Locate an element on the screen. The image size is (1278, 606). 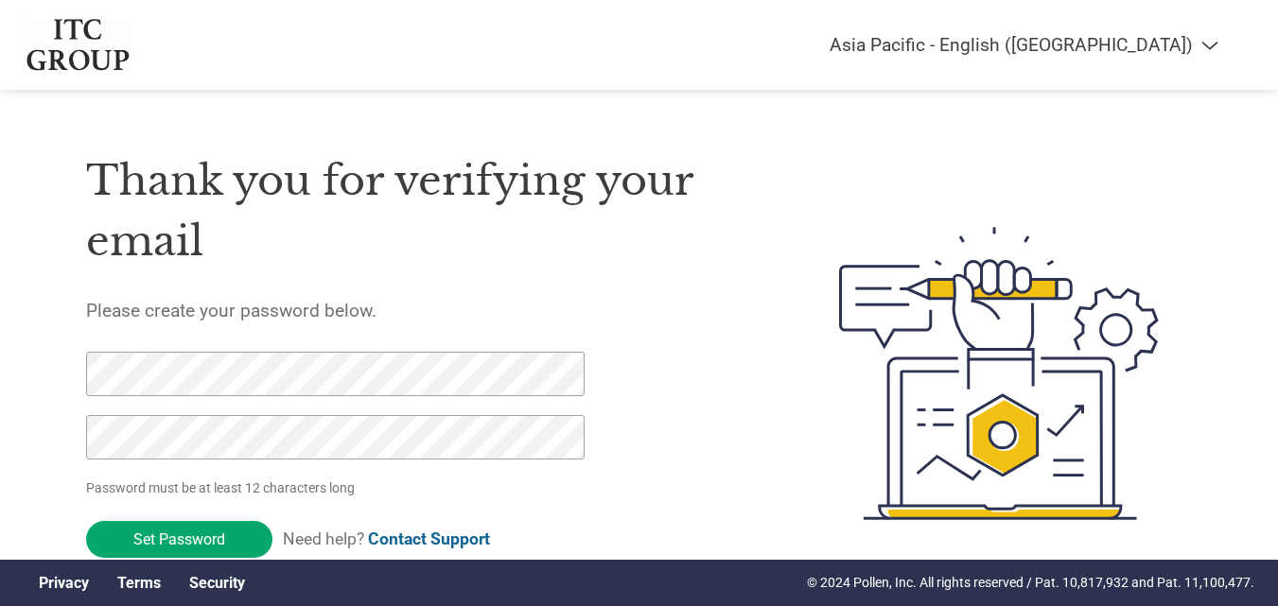
input: Set Password is located at coordinates (179, 539).